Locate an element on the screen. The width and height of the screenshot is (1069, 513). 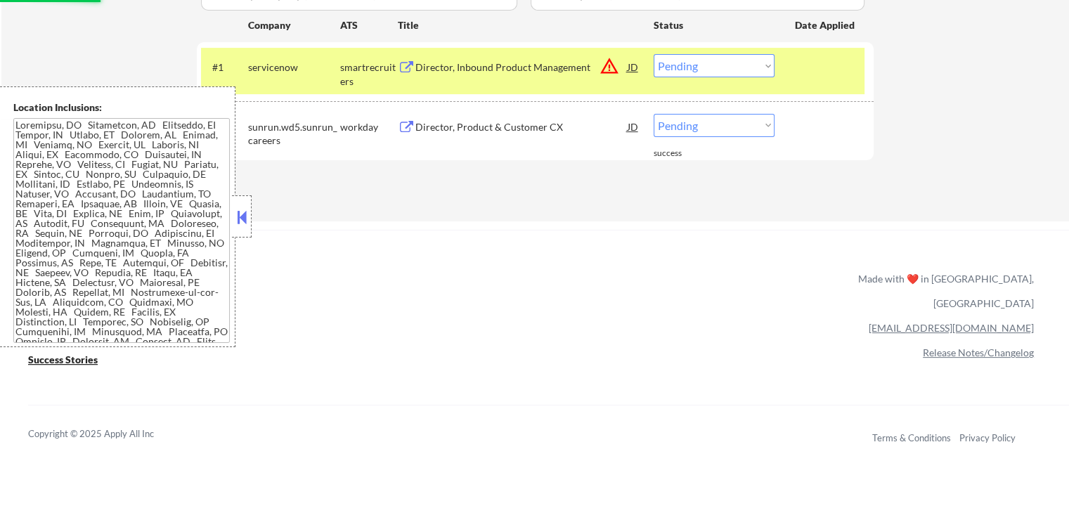
div: sunrun.wd5.sunrun_careers is located at coordinates (294, 134).